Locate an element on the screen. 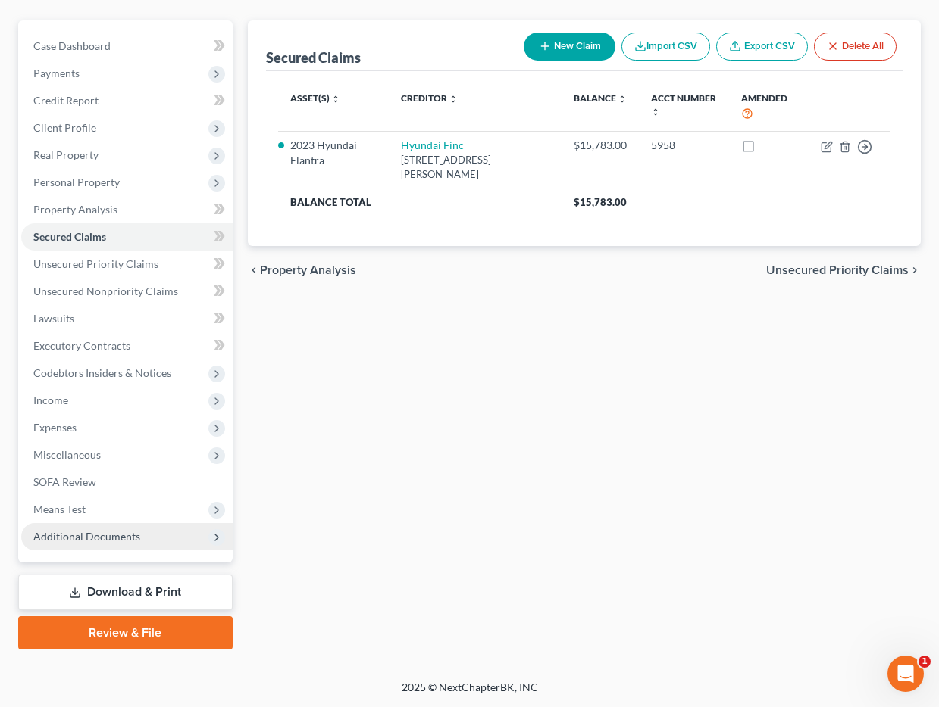  a: Acct Number unfold_more is located at coordinates (683, 105).